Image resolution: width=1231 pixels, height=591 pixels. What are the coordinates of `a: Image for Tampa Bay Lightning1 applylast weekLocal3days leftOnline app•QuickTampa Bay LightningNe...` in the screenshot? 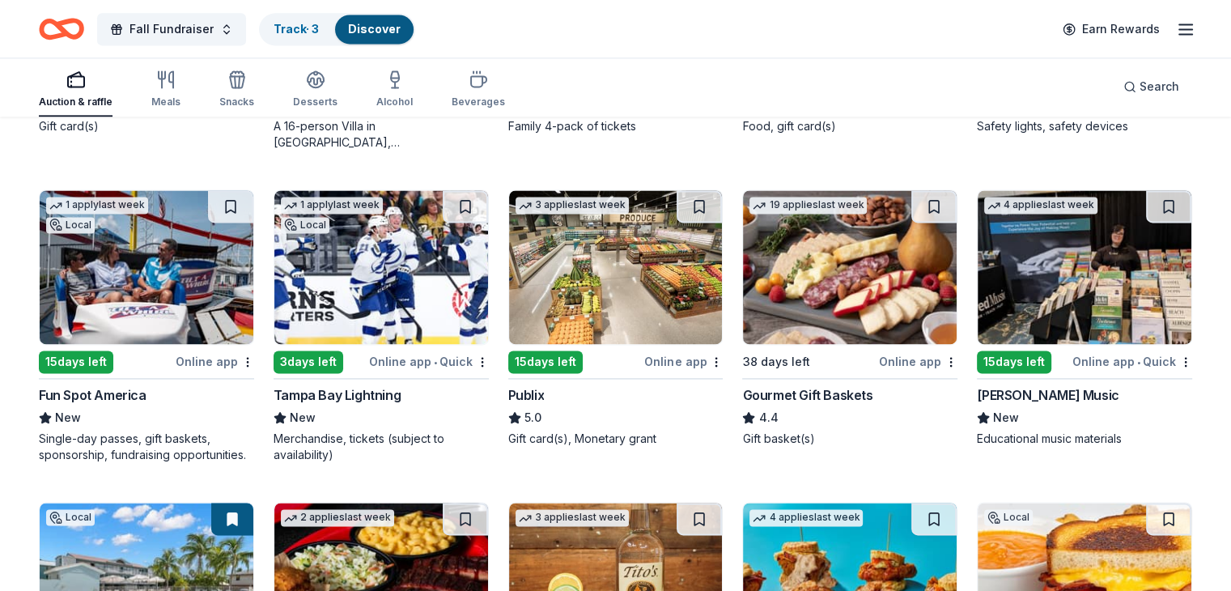 It's located at (381, 326).